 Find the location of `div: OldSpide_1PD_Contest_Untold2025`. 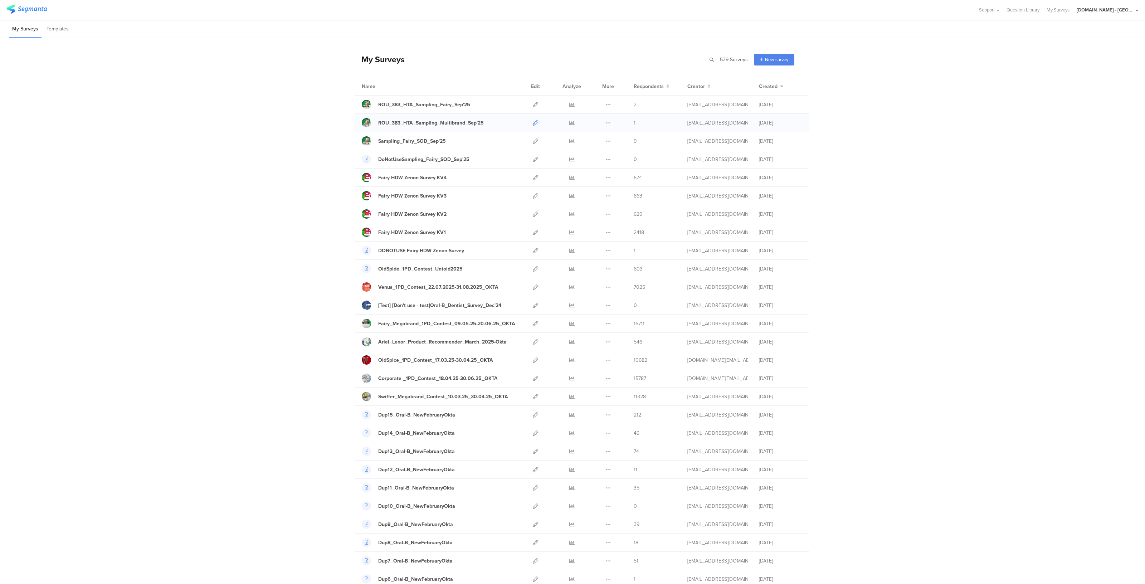

div: OldSpide_1PD_Contest_Untold2025 is located at coordinates (421, 269).